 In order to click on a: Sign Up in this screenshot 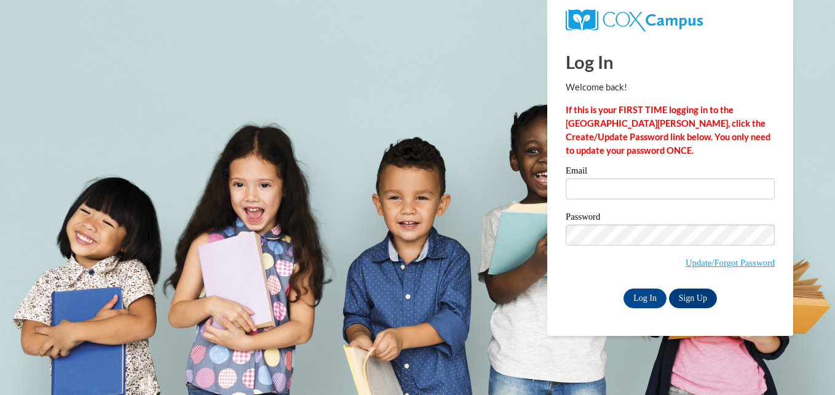, I will do `click(693, 298)`.